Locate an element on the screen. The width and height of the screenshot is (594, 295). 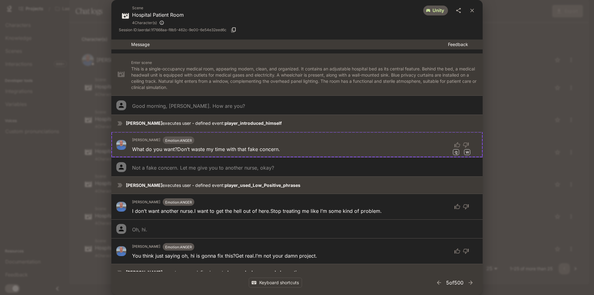
span: 4 Character(s) is located at coordinates (144, 23).